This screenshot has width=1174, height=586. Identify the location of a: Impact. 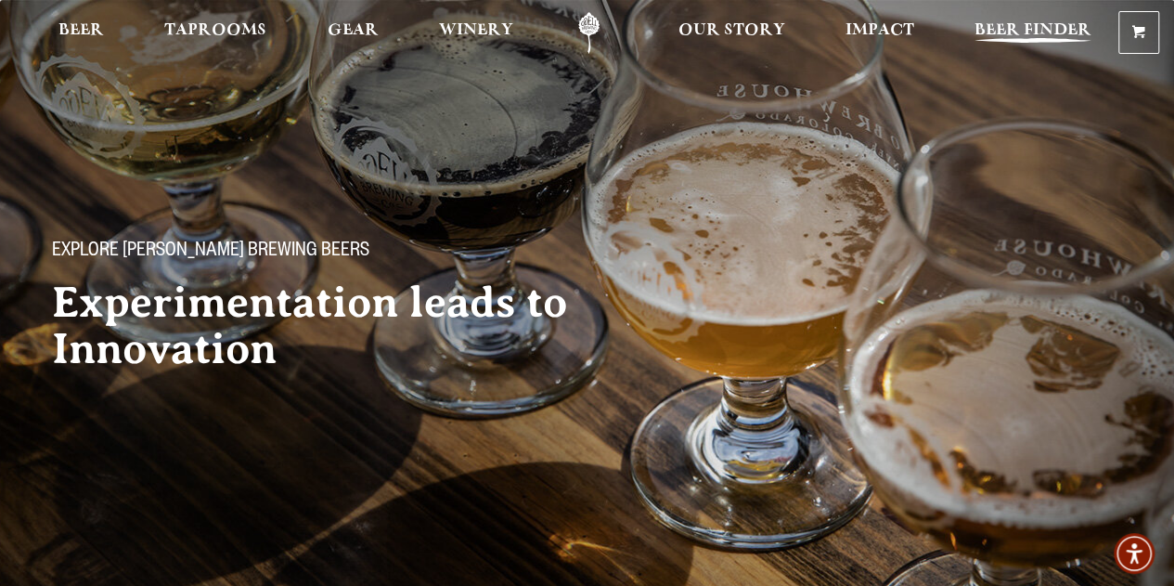
(880, 32).